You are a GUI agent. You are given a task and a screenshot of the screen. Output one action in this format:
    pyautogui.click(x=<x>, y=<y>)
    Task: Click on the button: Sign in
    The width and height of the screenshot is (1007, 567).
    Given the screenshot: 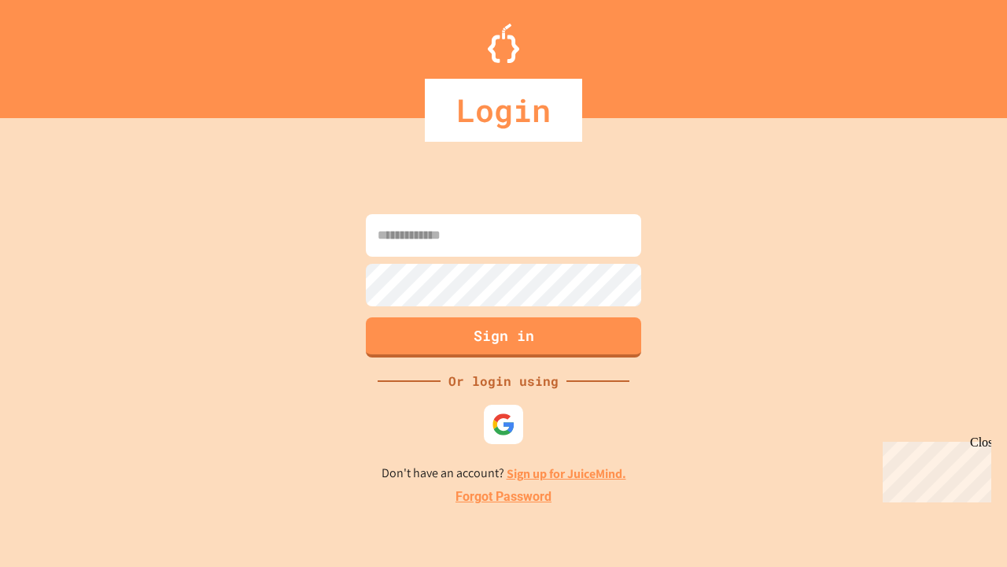 What is the action you would take?
    pyautogui.click(x=504, y=337)
    